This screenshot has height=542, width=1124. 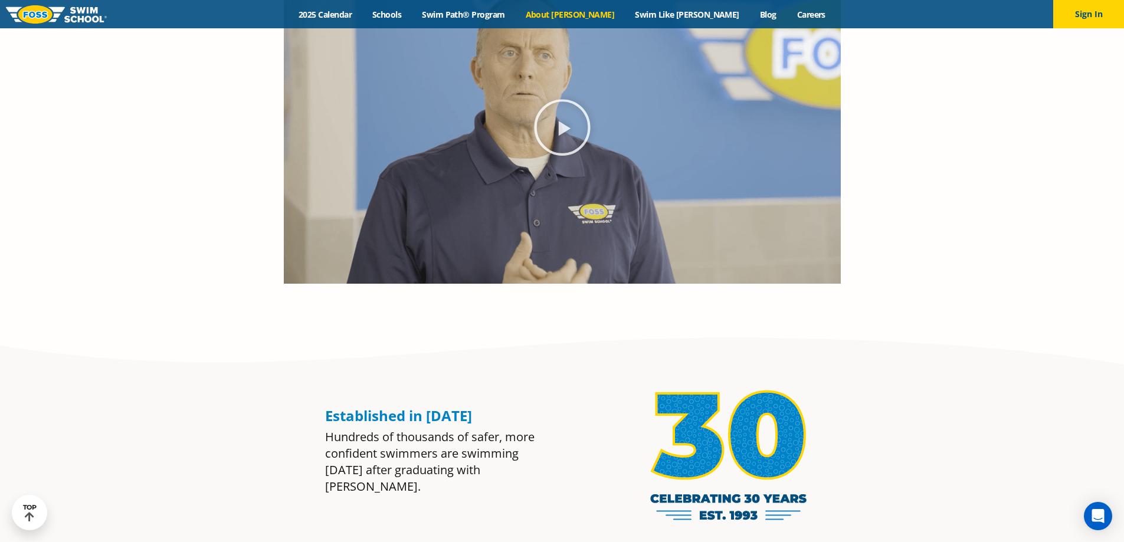 What do you see at coordinates (29, 513) in the screenshot?
I see `div: TOP` at bounding box center [29, 513].